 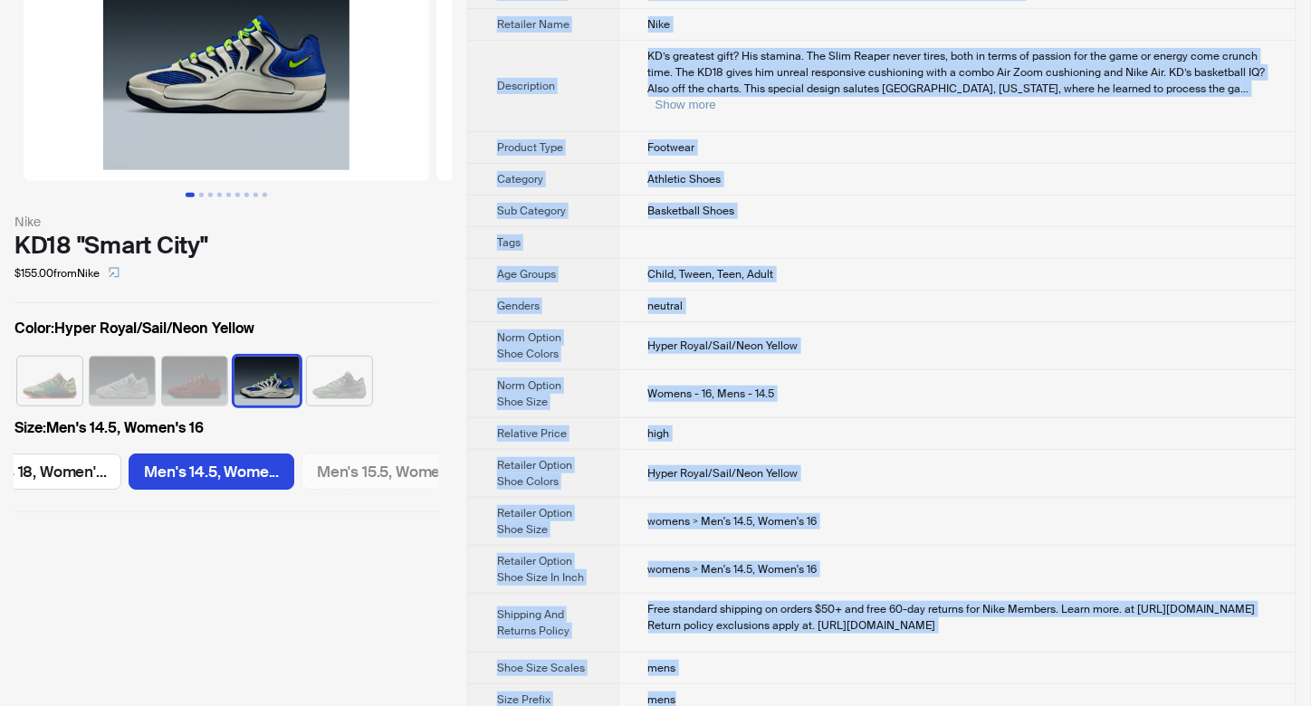 I want to click on span: Shipping And Returns Policy, so click(x=533, y=623).